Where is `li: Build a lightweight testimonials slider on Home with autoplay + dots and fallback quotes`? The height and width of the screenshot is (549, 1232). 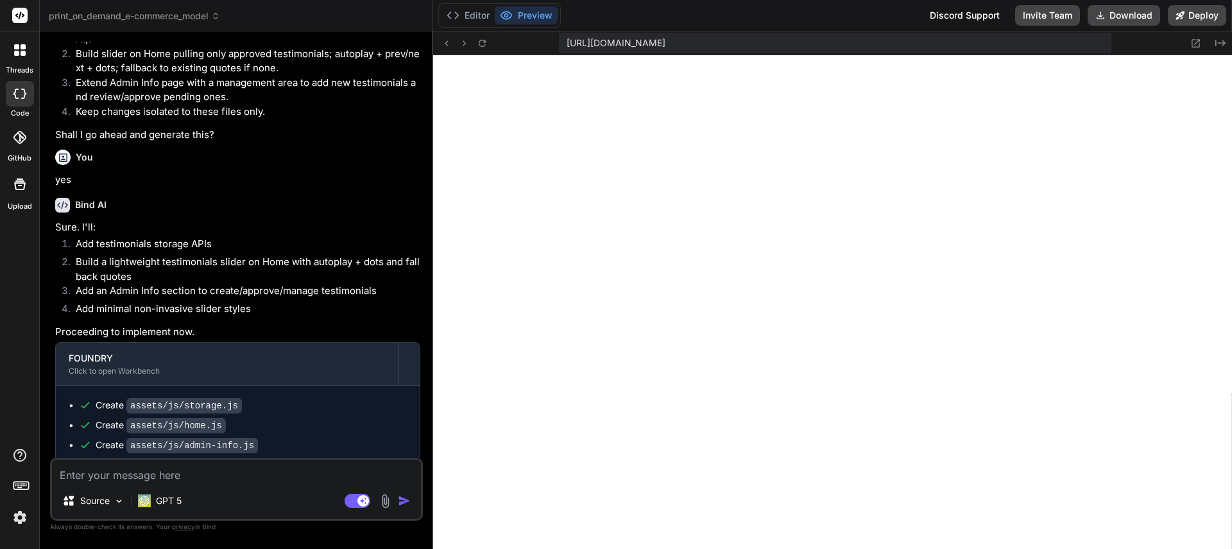
li: Build a lightweight testimonials slider on Home with autoplay + dots and fallback quotes is located at coordinates (243, 269).